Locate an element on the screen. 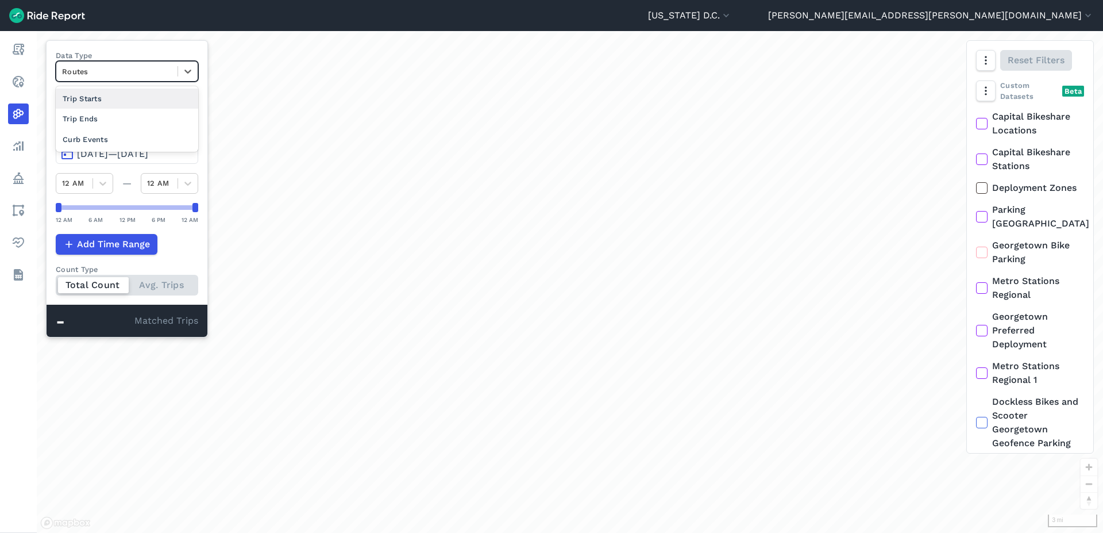 Image resolution: width=1103 pixels, height=533 pixels. label: Capital Bikeshare Stations is located at coordinates (1030, 159).